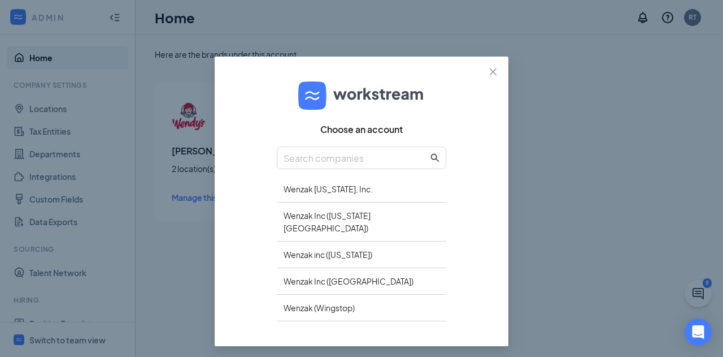  Describe the element at coordinates (362, 307) in the screenshot. I see `div: Wenzak (Wingstop)` at that location.